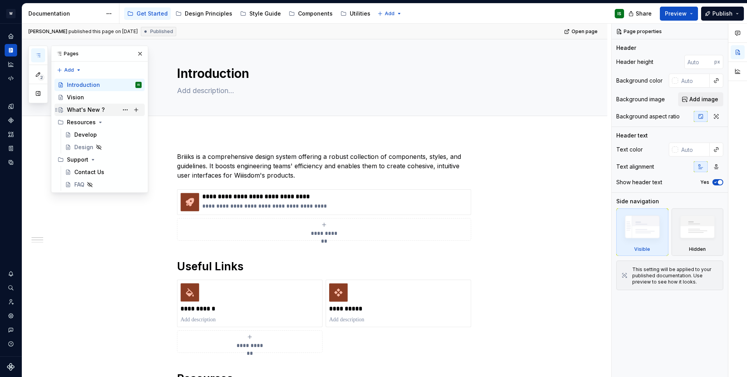 This screenshot has width=747, height=377. I want to click on div: Contact Us, so click(89, 172).